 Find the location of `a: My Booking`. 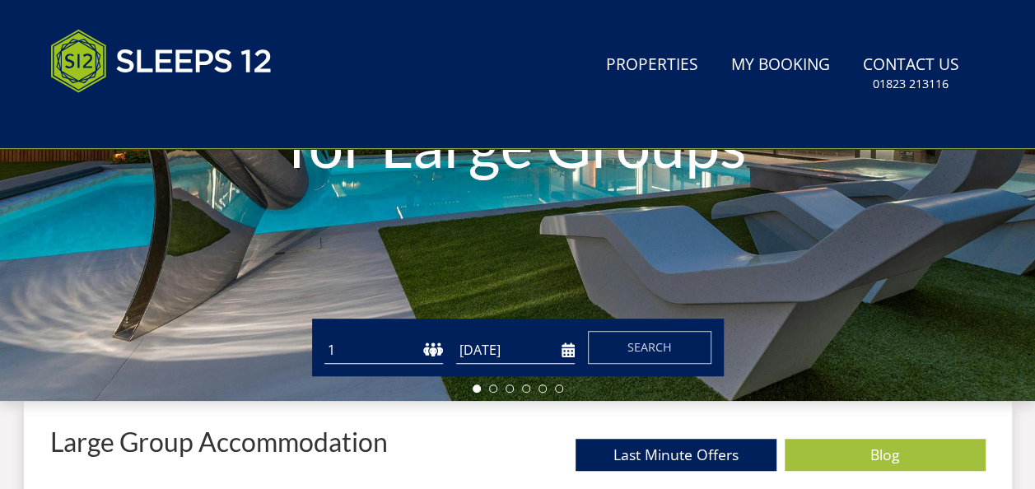

a: My Booking is located at coordinates (781, 65).